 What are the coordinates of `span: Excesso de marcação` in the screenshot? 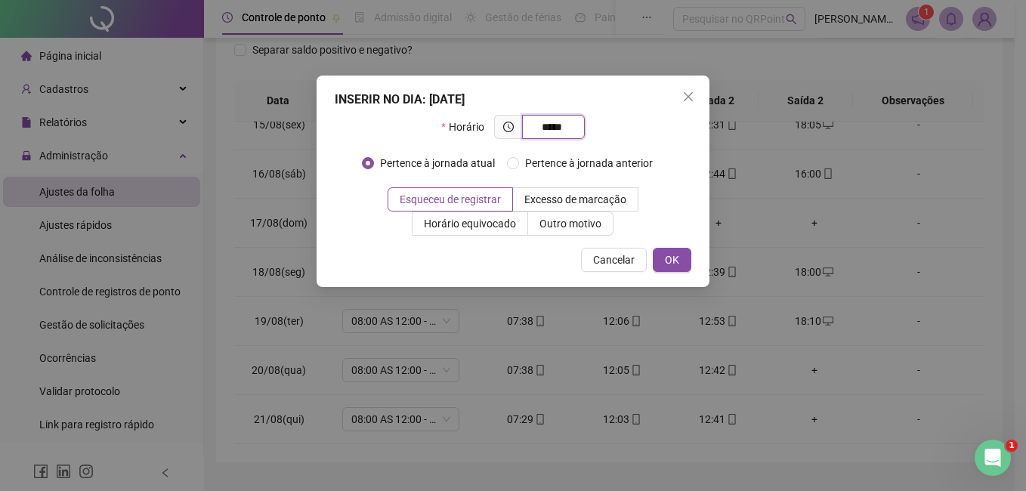 It's located at (575, 199).